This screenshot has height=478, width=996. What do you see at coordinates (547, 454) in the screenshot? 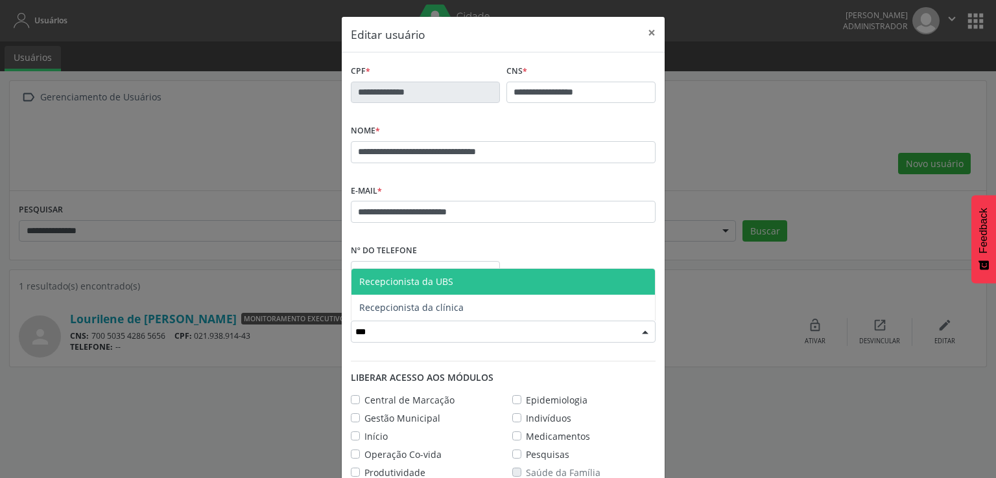
I see `label: Pesquisas` at bounding box center [547, 454].